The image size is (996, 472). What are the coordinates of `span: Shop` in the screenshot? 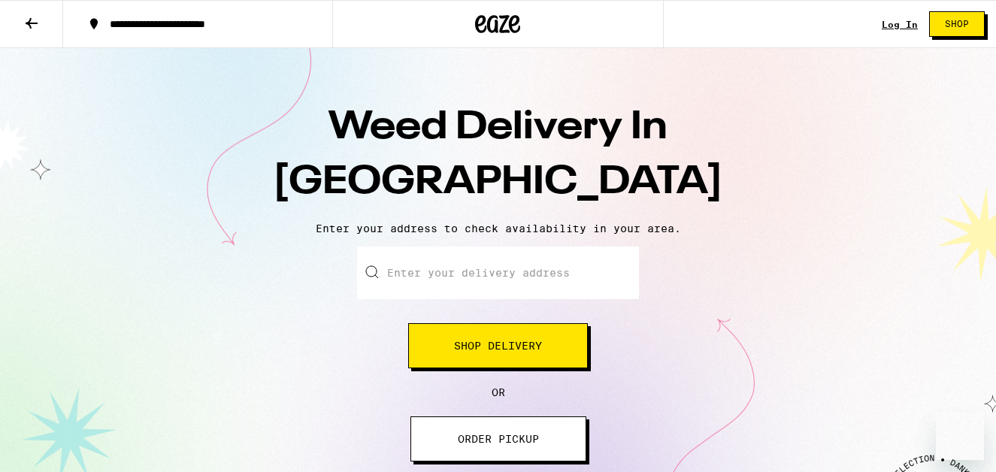 It's located at (957, 24).